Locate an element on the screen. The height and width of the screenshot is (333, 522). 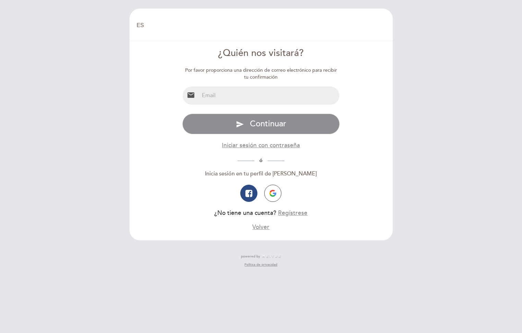
button: send Continuar is located at coordinates (261, 124).